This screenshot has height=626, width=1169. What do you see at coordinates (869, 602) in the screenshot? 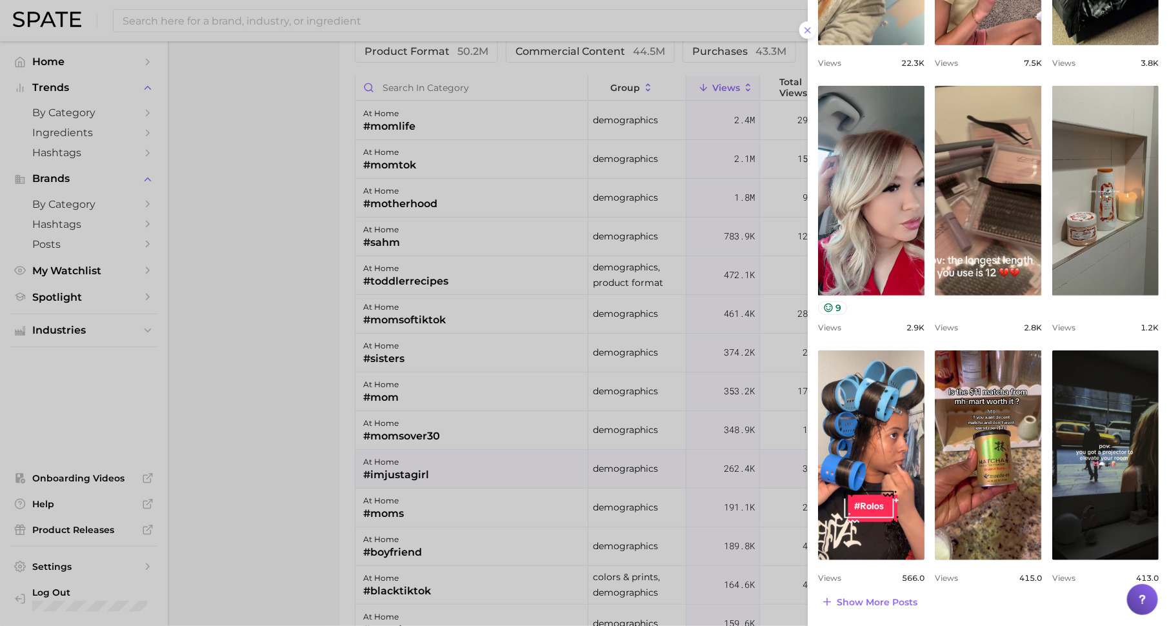
I see `button: Show more posts` at bounding box center [869, 602].